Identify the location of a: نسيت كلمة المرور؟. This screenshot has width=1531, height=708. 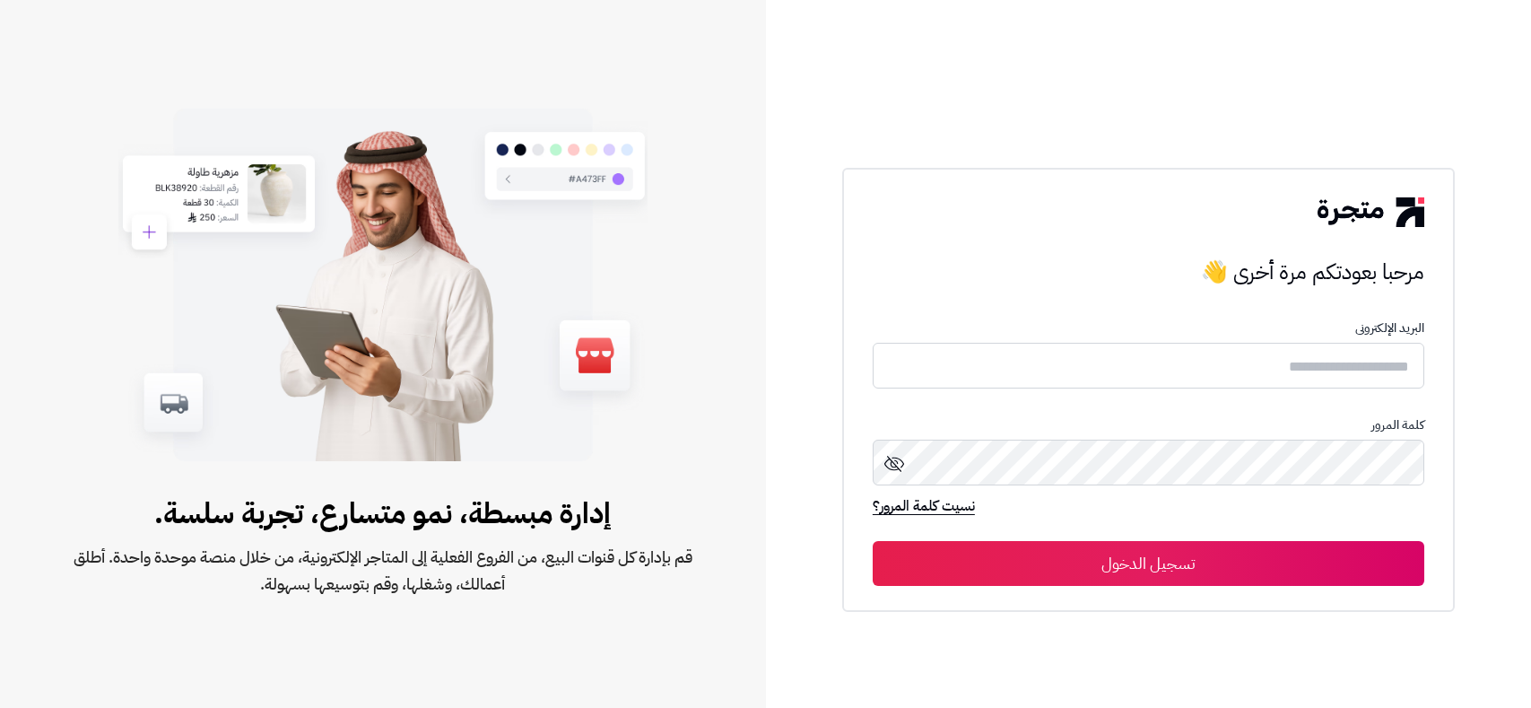
(924, 508).